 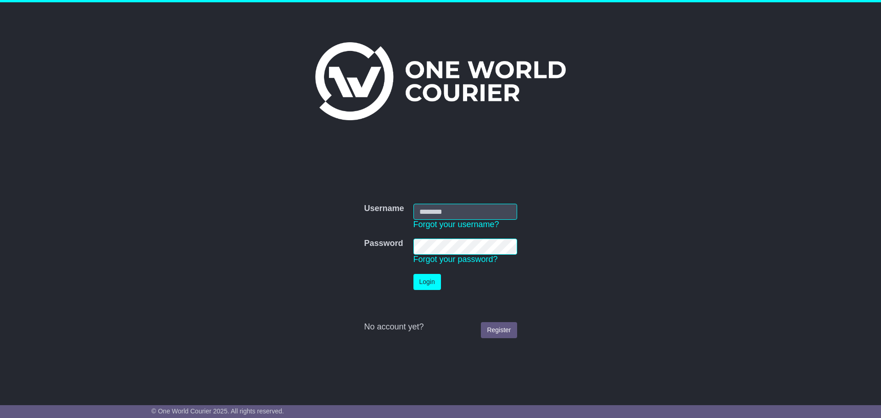 What do you see at coordinates (383, 244) in the screenshot?
I see `label: Password` at bounding box center [383, 244].